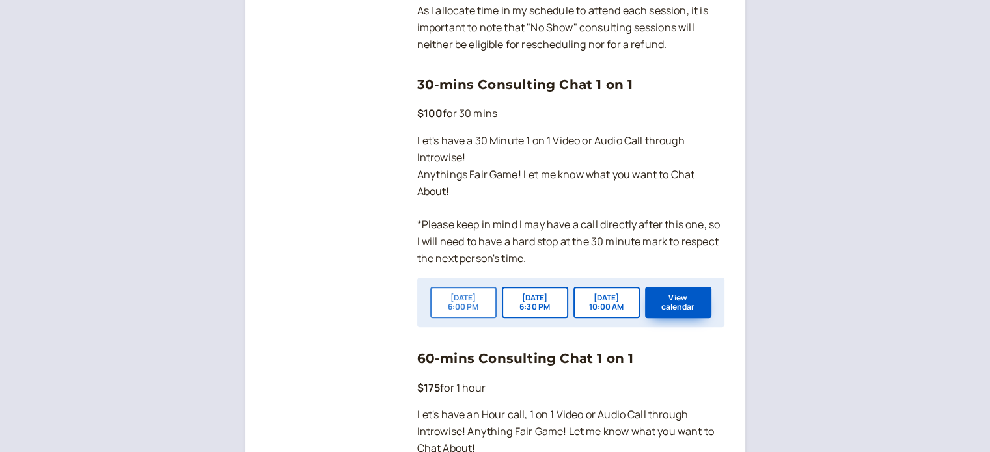  I want to click on p: for 1 hour, so click(571, 389).